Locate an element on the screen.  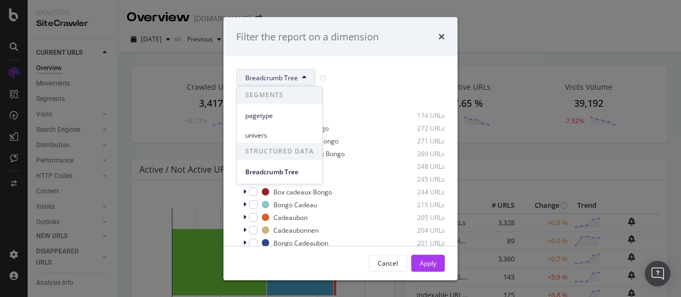
div: 271 URLs is located at coordinates (418, 140).